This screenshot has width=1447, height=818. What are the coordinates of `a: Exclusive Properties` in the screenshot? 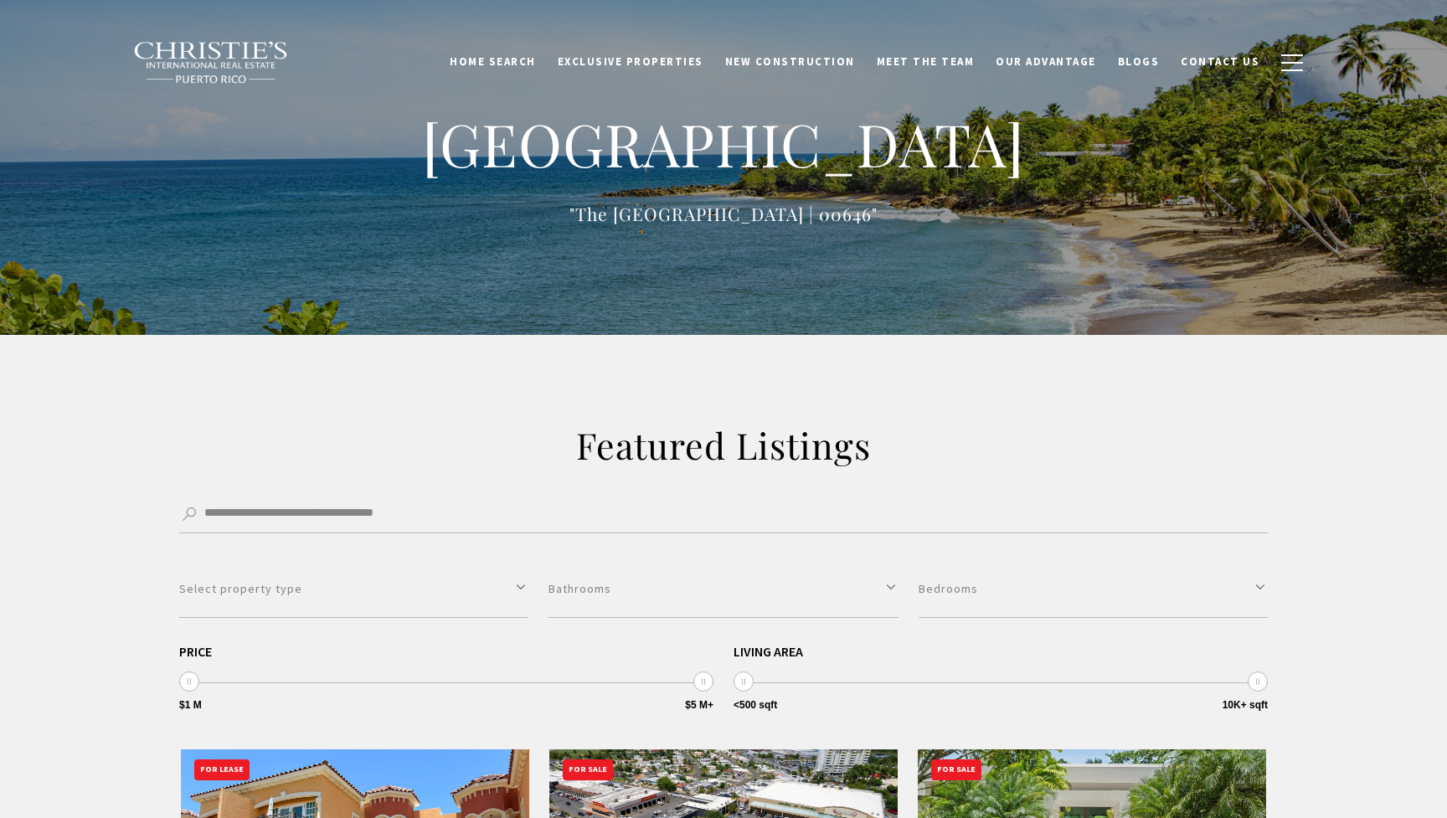 It's located at (631, 62).